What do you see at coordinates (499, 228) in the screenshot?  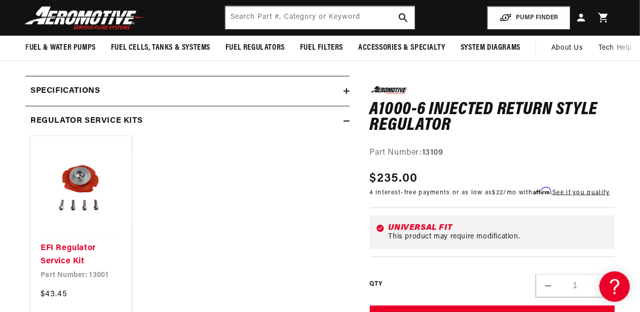 I see `div: Universal Fit` at bounding box center [499, 228].